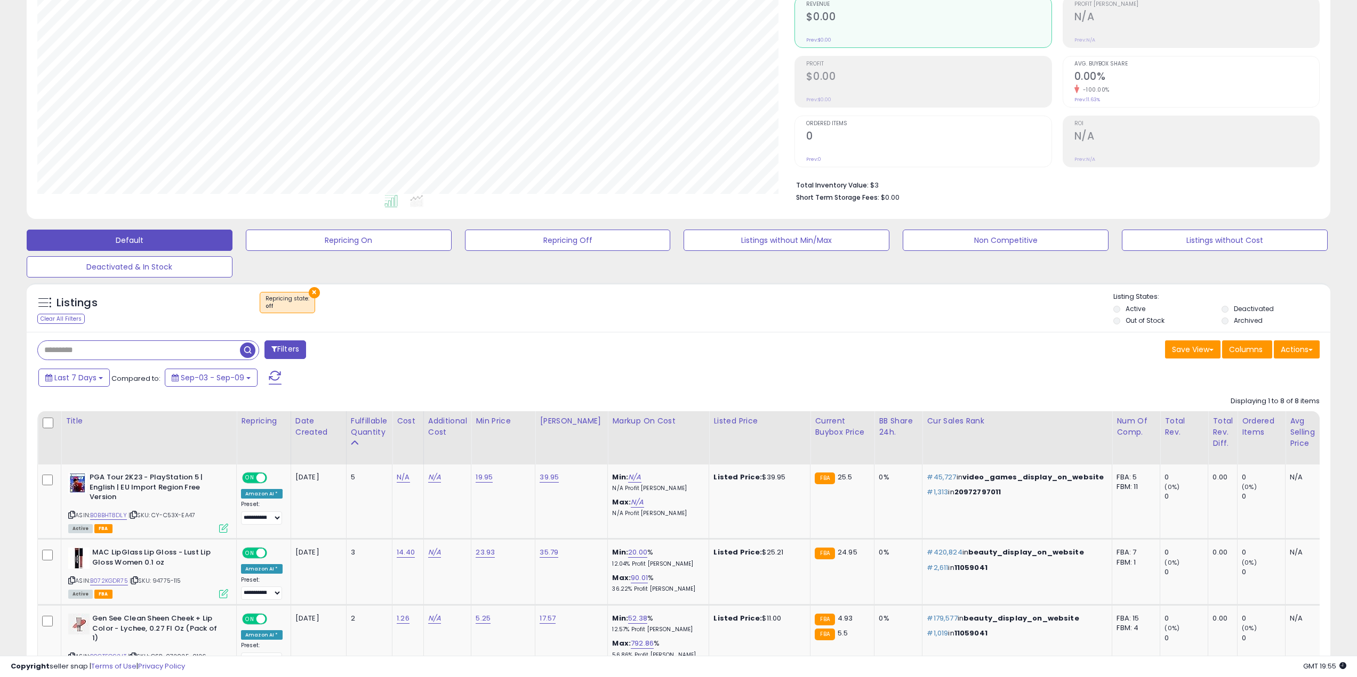 Image resolution: width=1357 pixels, height=677 pixels. Describe the element at coordinates (403, 619) in the screenshot. I see `a: 1.26` at that location.